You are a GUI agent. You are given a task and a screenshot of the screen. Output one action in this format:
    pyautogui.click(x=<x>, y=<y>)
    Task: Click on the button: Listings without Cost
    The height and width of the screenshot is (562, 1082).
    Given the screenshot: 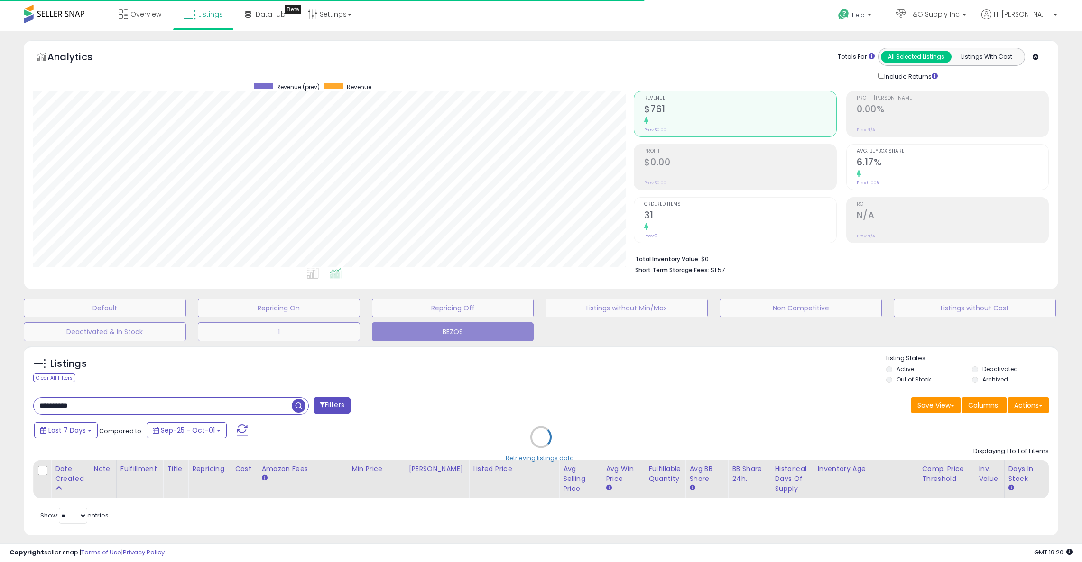 What is the action you would take?
    pyautogui.click(x=974, y=308)
    